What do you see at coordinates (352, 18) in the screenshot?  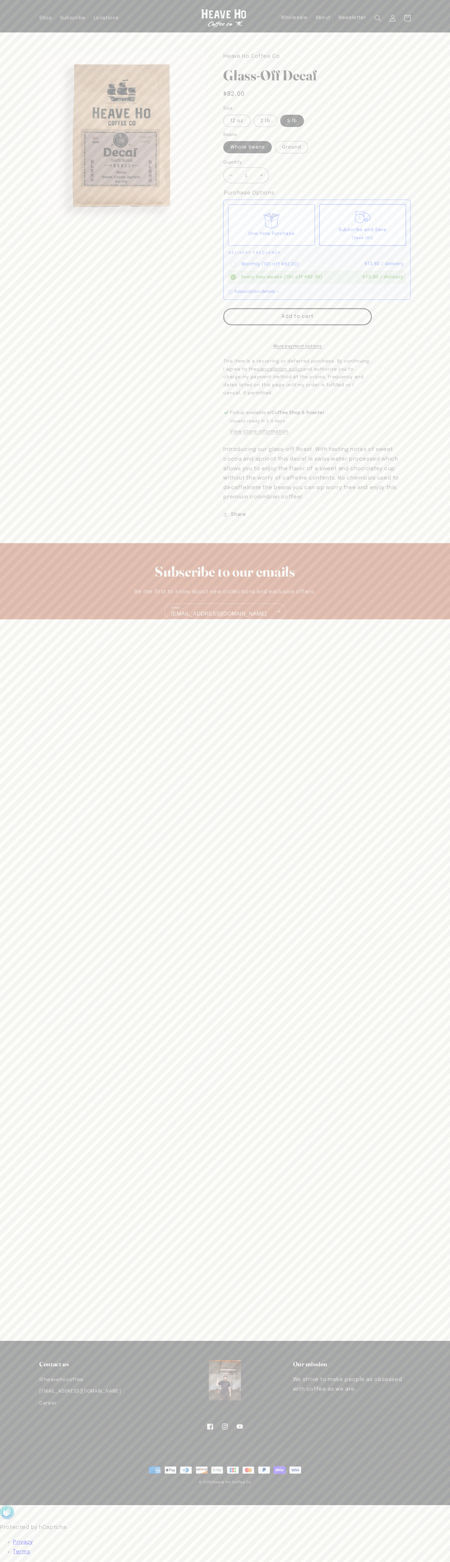 I see `a: Newsletter` at bounding box center [352, 18].